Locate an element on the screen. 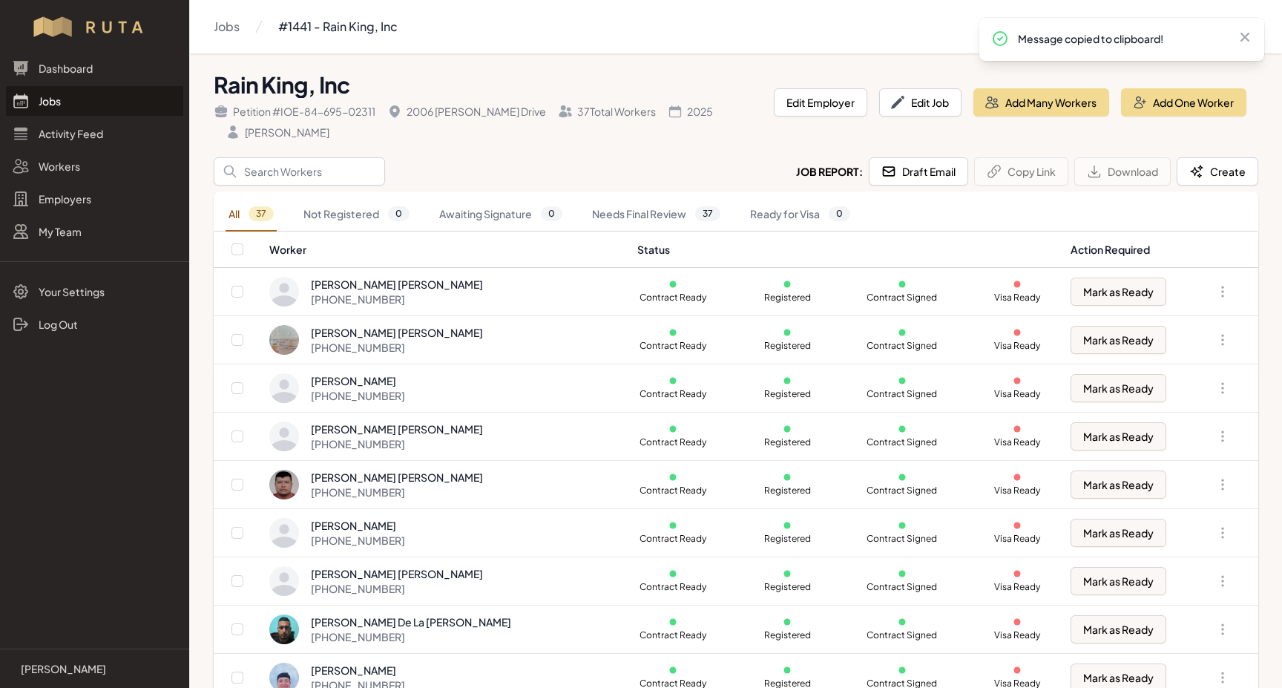 The image size is (1282, 688). img: Workflow is located at coordinates (94, 27).